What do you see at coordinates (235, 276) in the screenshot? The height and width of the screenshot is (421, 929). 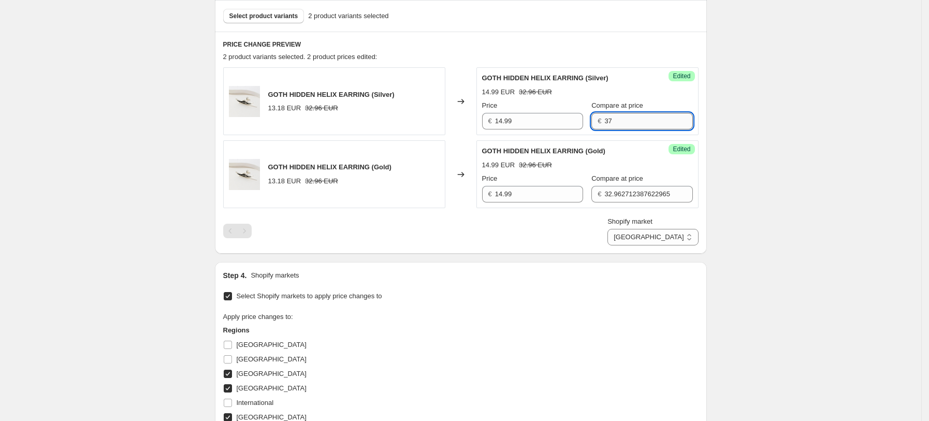 I see `h2: Step 4.` at bounding box center [235, 276].